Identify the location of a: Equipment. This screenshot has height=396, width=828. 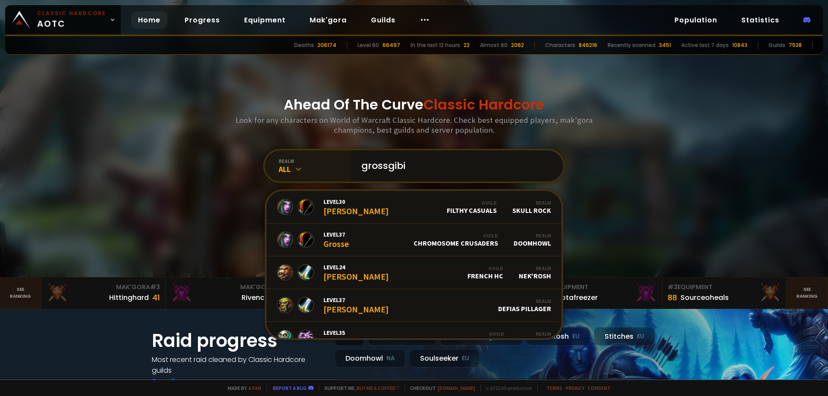
(265, 20).